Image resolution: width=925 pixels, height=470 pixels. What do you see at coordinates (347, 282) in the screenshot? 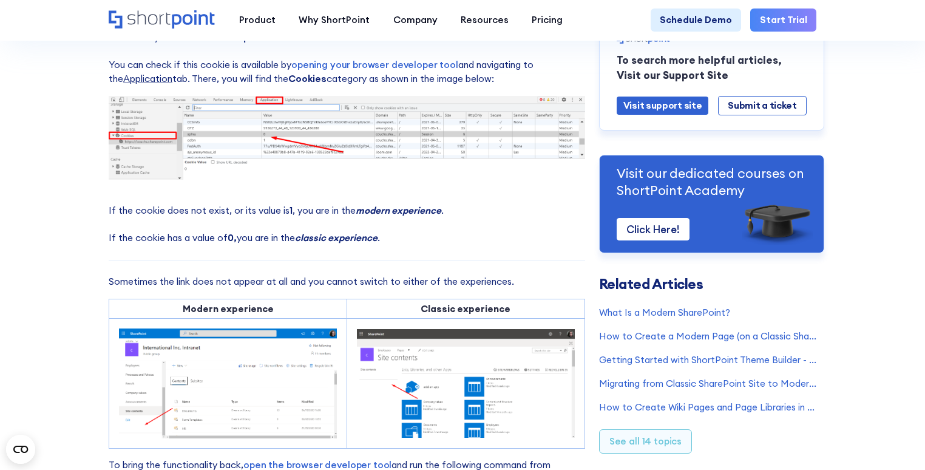
I see `p: Sometimes the link does not appear at all and you cannot switch to either of the experiences.` at bounding box center [347, 282].